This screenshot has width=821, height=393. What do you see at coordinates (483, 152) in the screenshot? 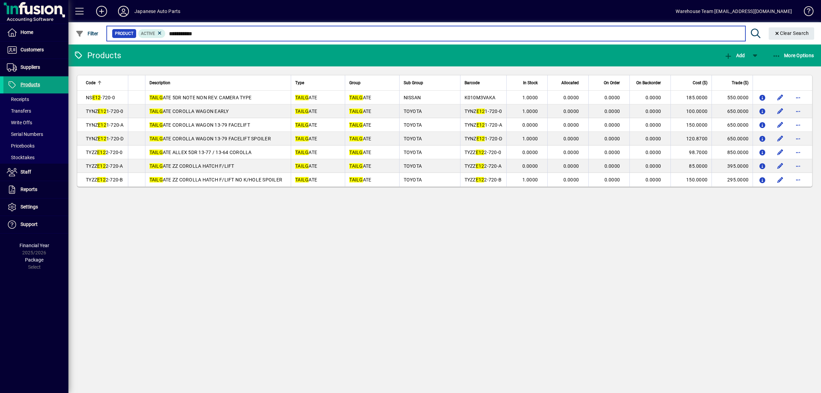
I see `span: TYZZ 2-720-0` at bounding box center [483, 152].